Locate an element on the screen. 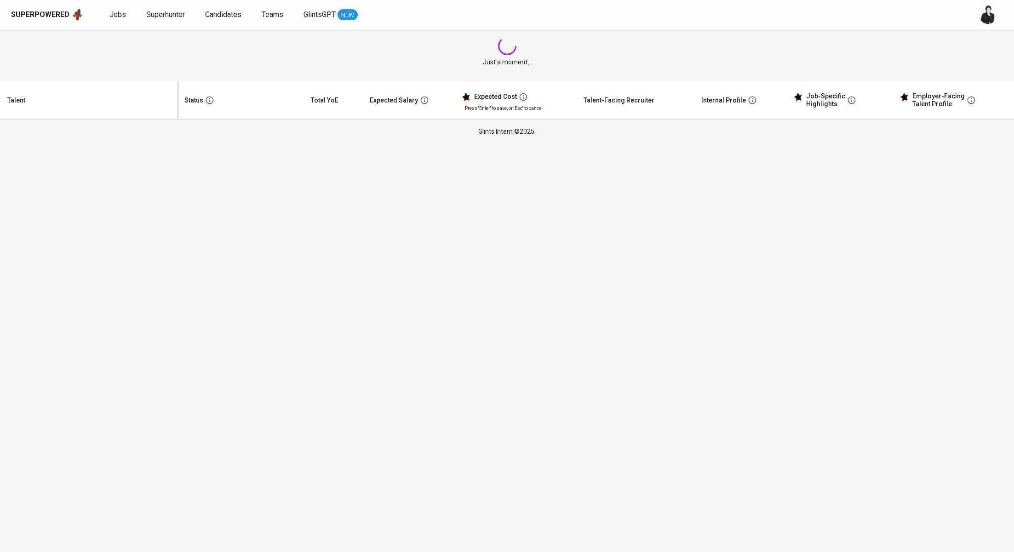 The height and width of the screenshot is (552, 1014). a: Jobs is located at coordinates (119, 15).